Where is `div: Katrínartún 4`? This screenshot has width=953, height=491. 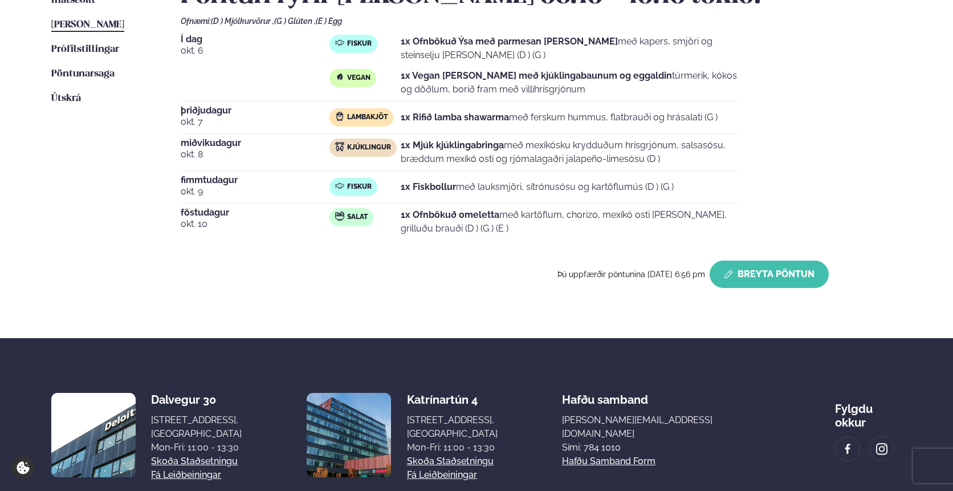 div: Katrínartún 4 is located at coordinates (452, 399).